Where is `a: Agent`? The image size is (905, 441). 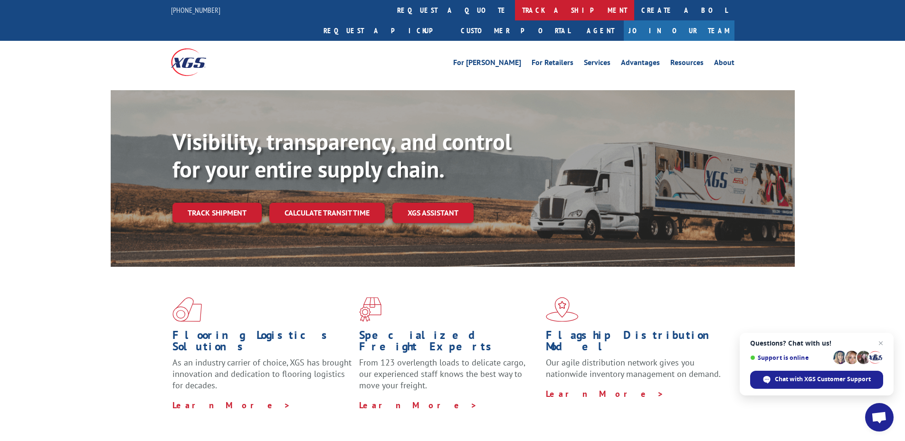
a: Agent is located at coordinates (601, 30).